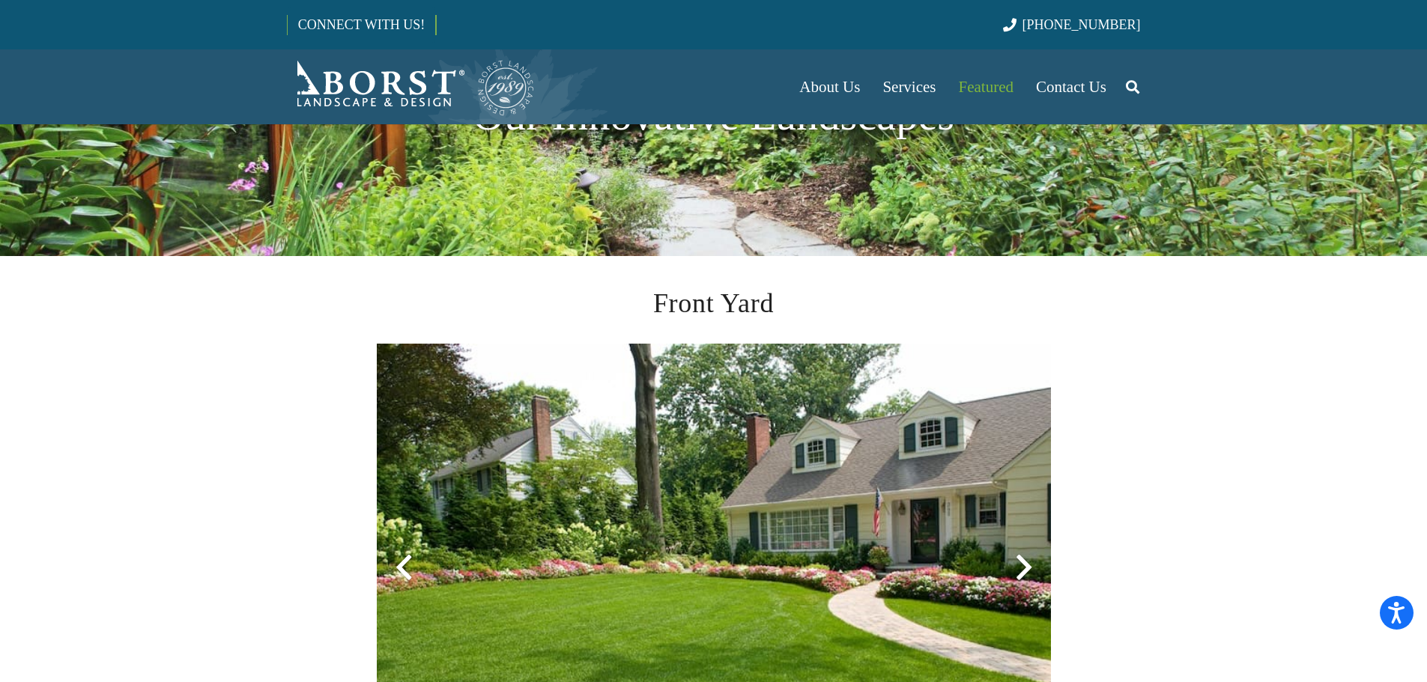 The height and width of the screenshot is (682, 1427). I want to click on h2: Front Yard, so click(714, 303).